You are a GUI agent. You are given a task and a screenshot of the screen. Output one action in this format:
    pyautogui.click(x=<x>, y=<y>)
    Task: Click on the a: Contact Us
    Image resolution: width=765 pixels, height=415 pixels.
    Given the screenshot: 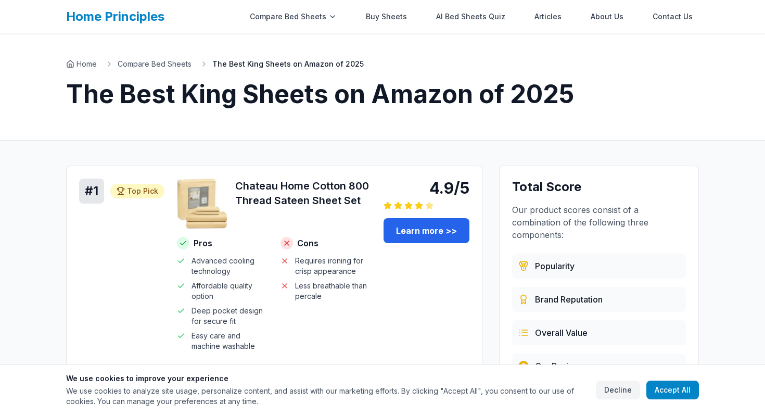 What is the action you would take?
    pyautogui.click(x=673, y=17)
    